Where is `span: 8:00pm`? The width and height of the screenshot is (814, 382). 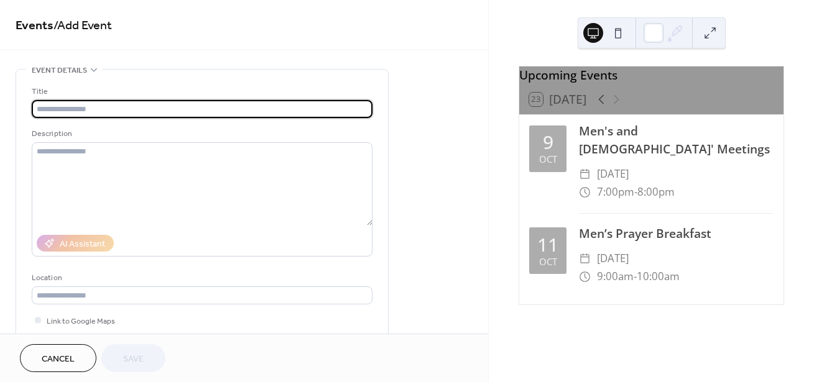
span: 8:00pm is located at coordinates (656, 192).